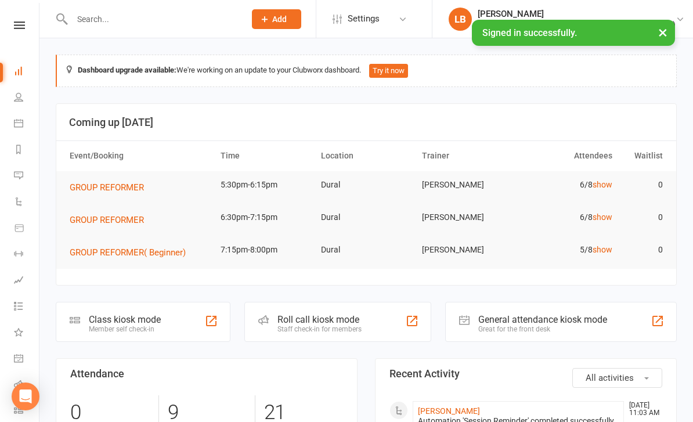 This screenshot has height=422, width=693. Describe the element at coordinates (27, 229) in the screenshot. I see `a: Product Sales` at that location.